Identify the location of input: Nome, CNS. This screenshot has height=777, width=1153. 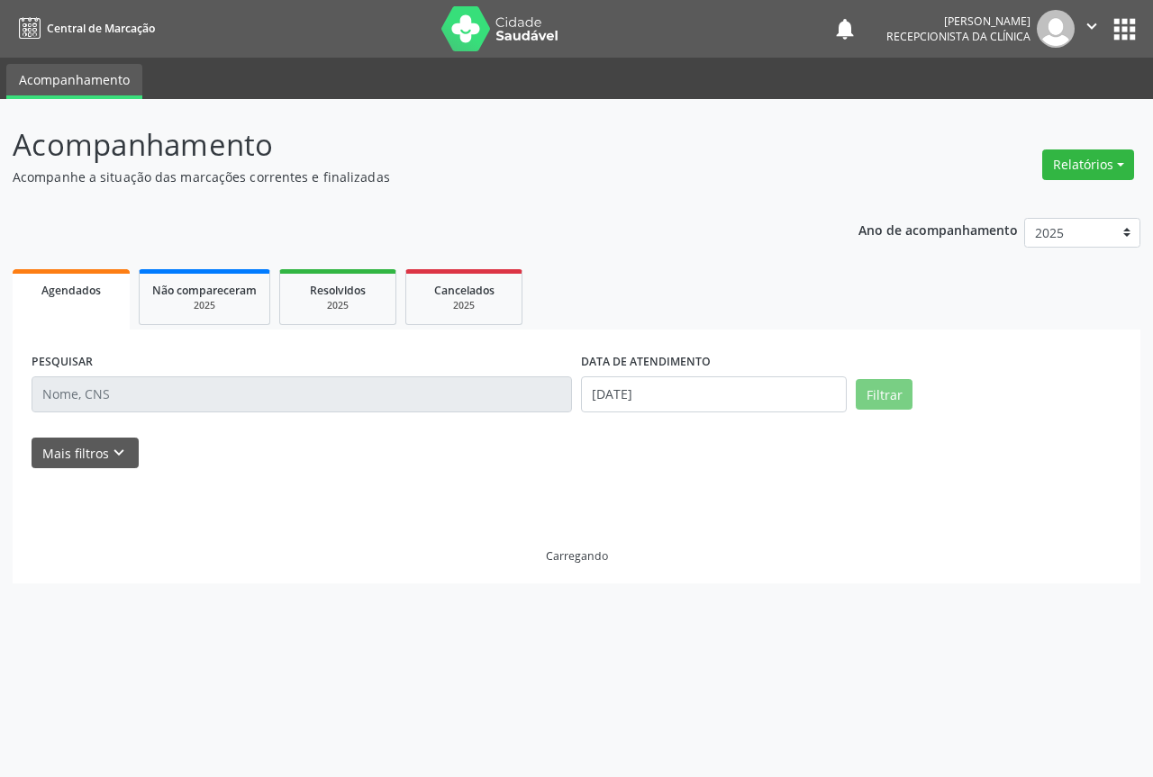
(302, 395).